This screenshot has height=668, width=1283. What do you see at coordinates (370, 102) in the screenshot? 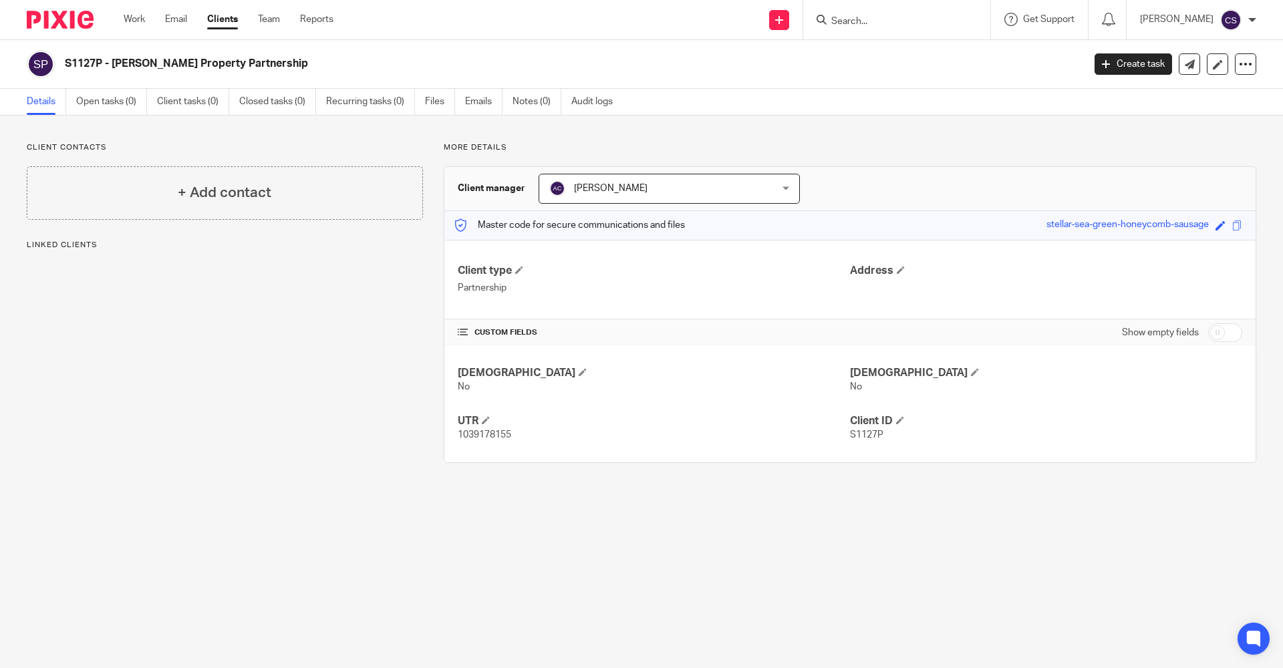
I see `a: Recurring tasks (0)` at bounding box center [370, 102].